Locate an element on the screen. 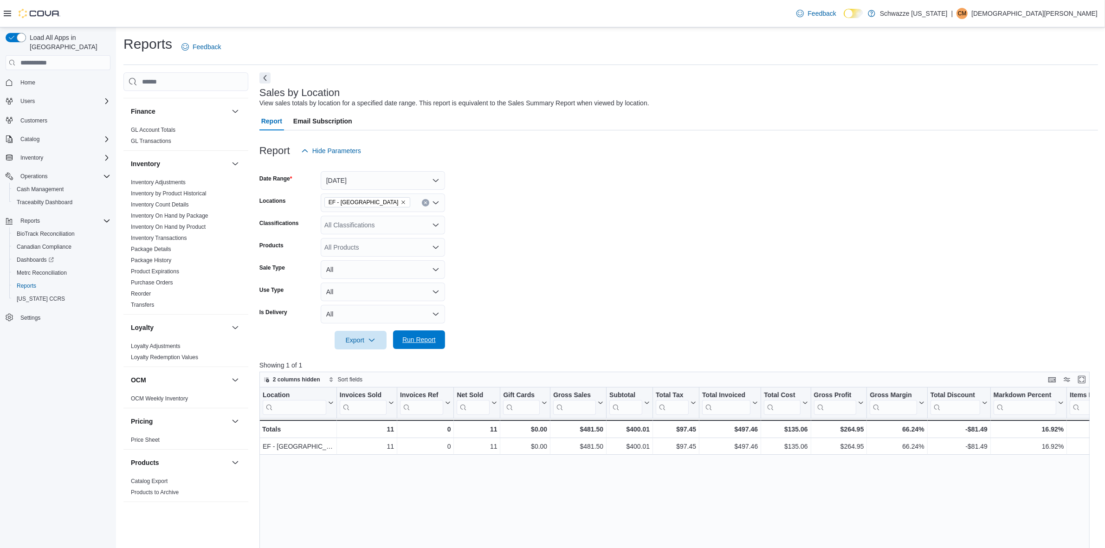  div: Gift Card Sales is located at coordinates (521, 403).